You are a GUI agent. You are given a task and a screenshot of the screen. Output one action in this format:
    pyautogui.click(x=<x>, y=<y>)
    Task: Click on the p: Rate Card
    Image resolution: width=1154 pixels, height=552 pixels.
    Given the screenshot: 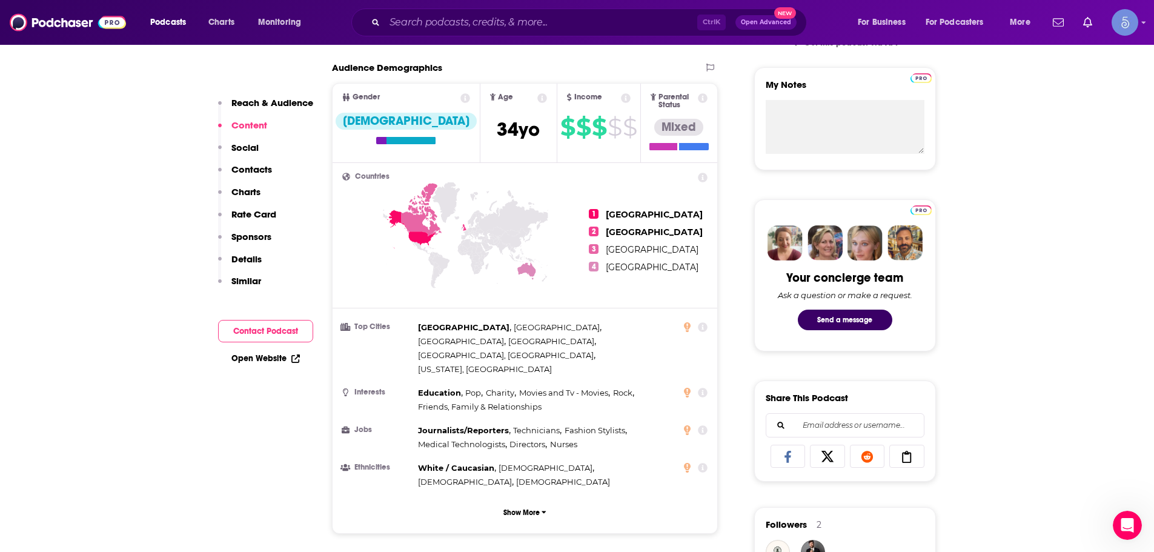 What is the action you would take?
    pyautogui.click(x=254, y=214)
    